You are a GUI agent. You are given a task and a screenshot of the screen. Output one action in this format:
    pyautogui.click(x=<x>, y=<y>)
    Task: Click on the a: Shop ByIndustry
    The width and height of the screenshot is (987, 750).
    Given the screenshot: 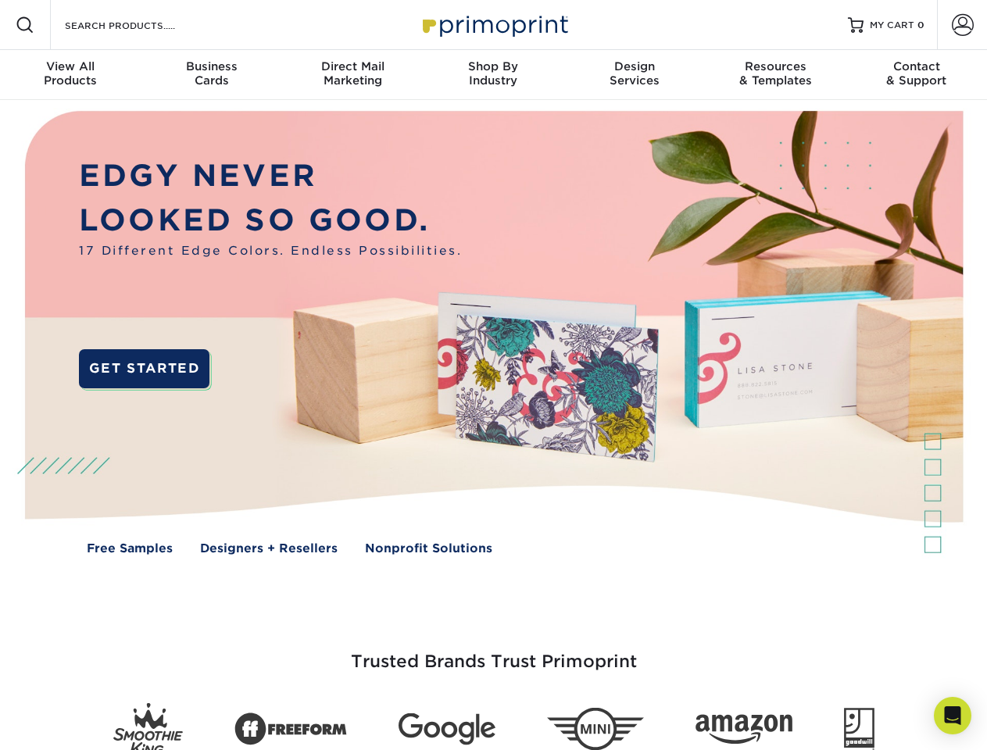 What is the action you would take?
    pyautogui.click(x=493, y=75)
    